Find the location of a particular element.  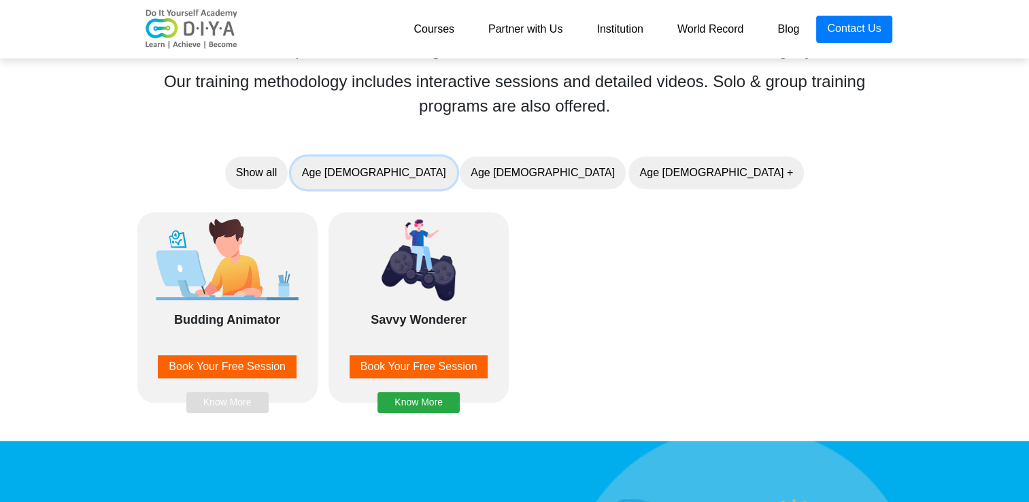

div: Savvy Wonderer is located at coordinates (418, 328).